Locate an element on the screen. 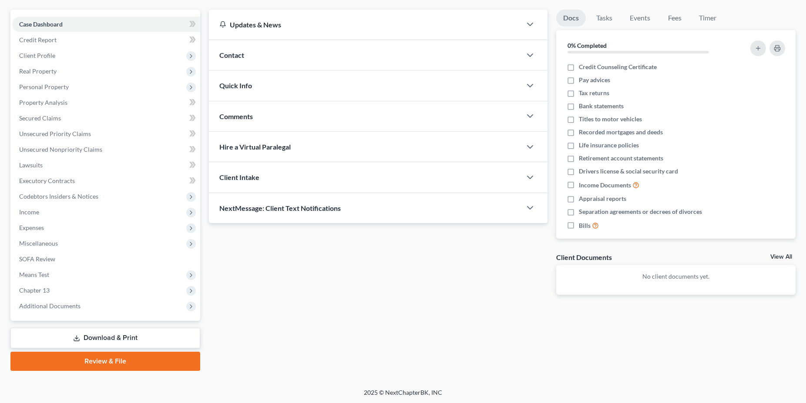 The width and height of the screenshot is (806, 403). span: Real Property is located at coordinates (38, 71).